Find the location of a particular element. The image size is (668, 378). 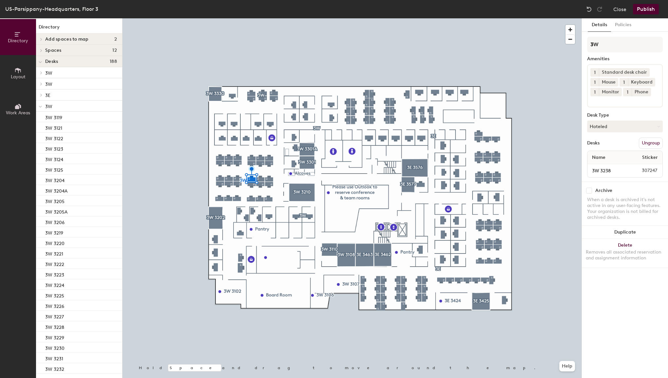

div: Phone is located at coordinates (641, 92).